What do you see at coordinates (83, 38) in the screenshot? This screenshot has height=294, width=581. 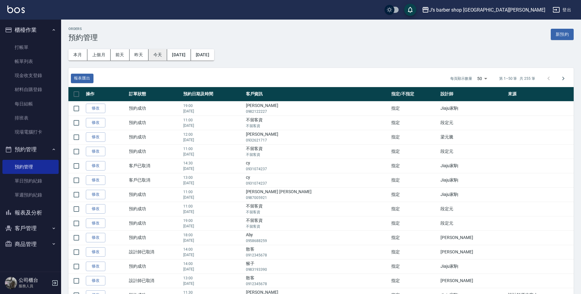 I see `h3: 預約管理` at bounding box center [83, 38].